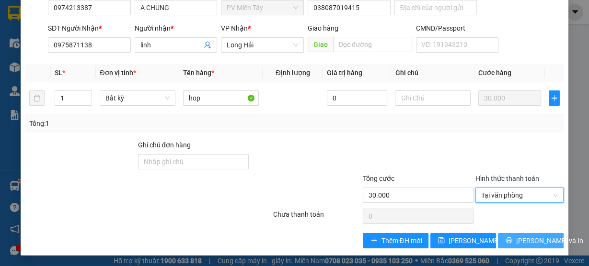 The image size is (589, 266). I want to click on th: Ghi chú, so click(432, 73).